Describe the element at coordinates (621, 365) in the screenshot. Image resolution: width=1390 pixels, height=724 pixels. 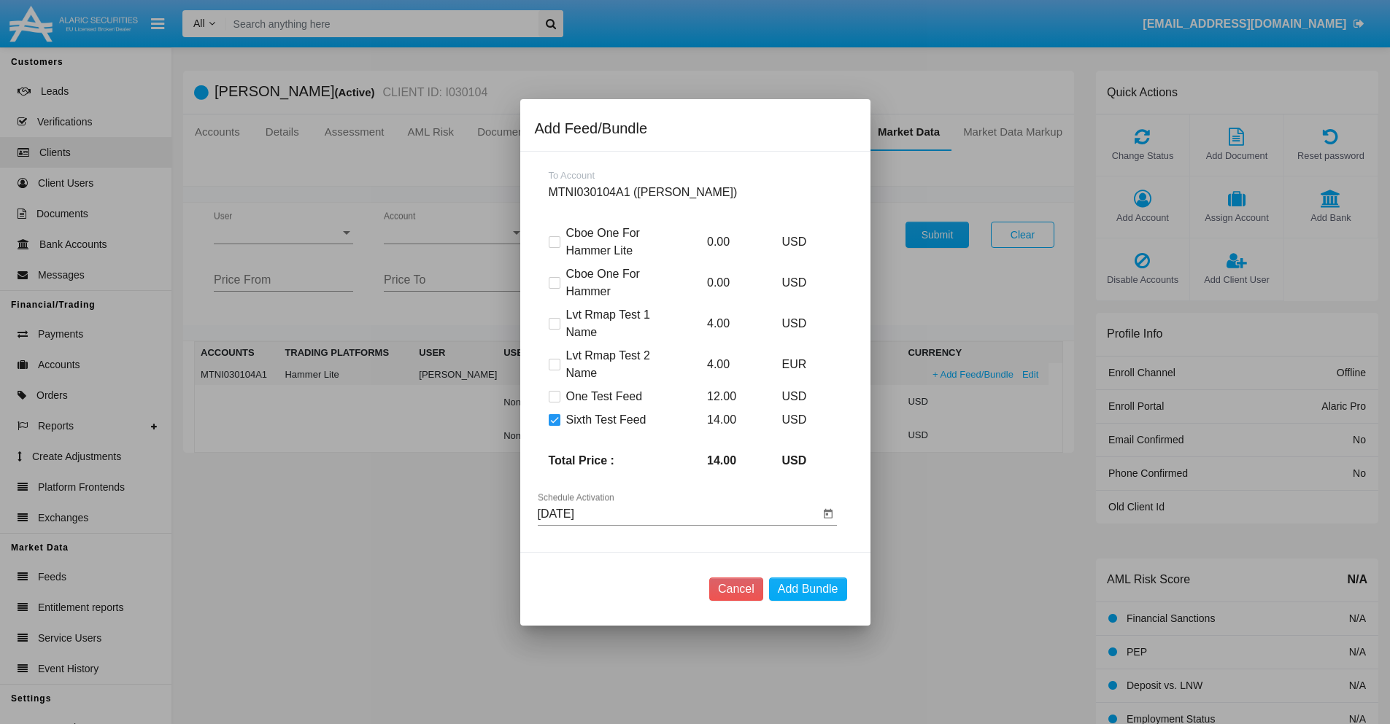
I see `span: Lvt Rmap Test 2 Name` at that location.